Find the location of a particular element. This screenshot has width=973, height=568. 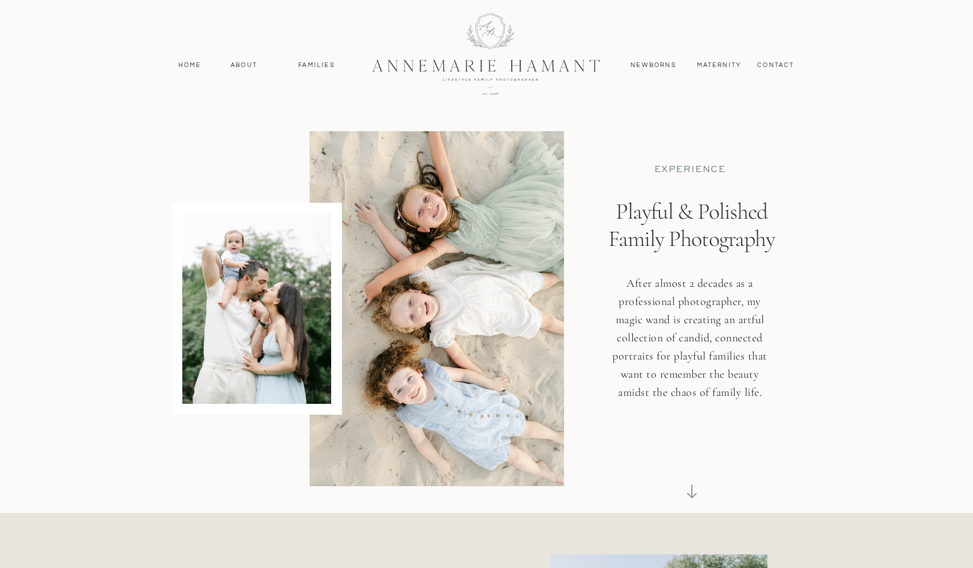

nav: Home is located at coordinates (190, 65).